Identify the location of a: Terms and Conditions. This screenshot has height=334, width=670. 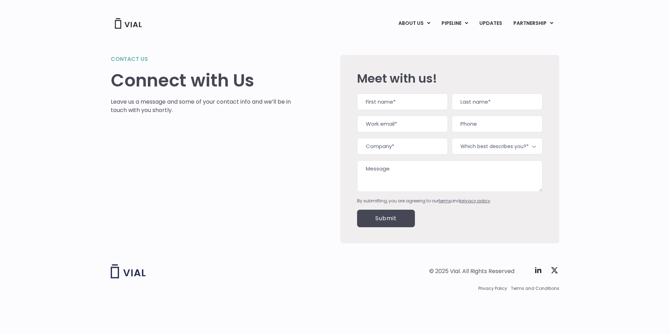
(535, 289).